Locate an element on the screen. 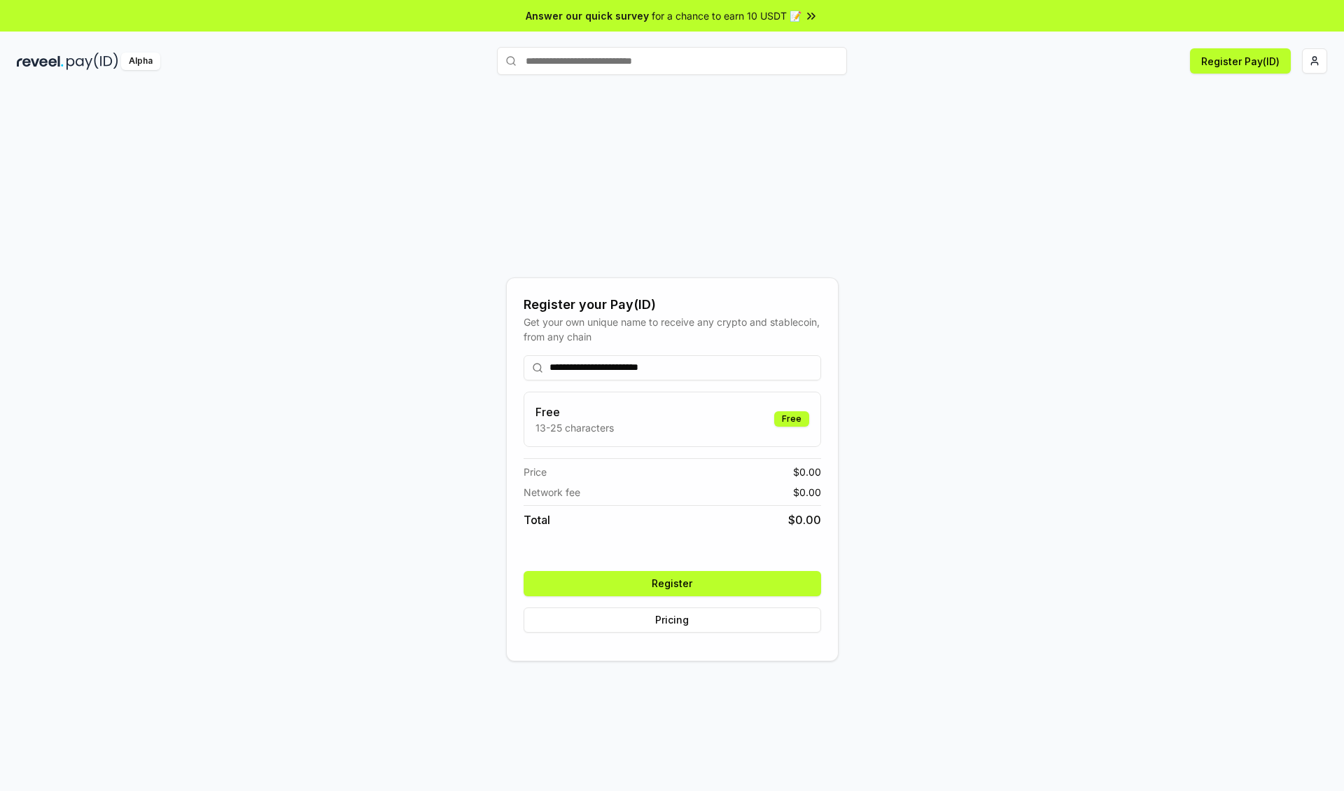 This screenshot has height=791, width=1344. div: Register your Pay(ID) is located at coordinates (672, 305).